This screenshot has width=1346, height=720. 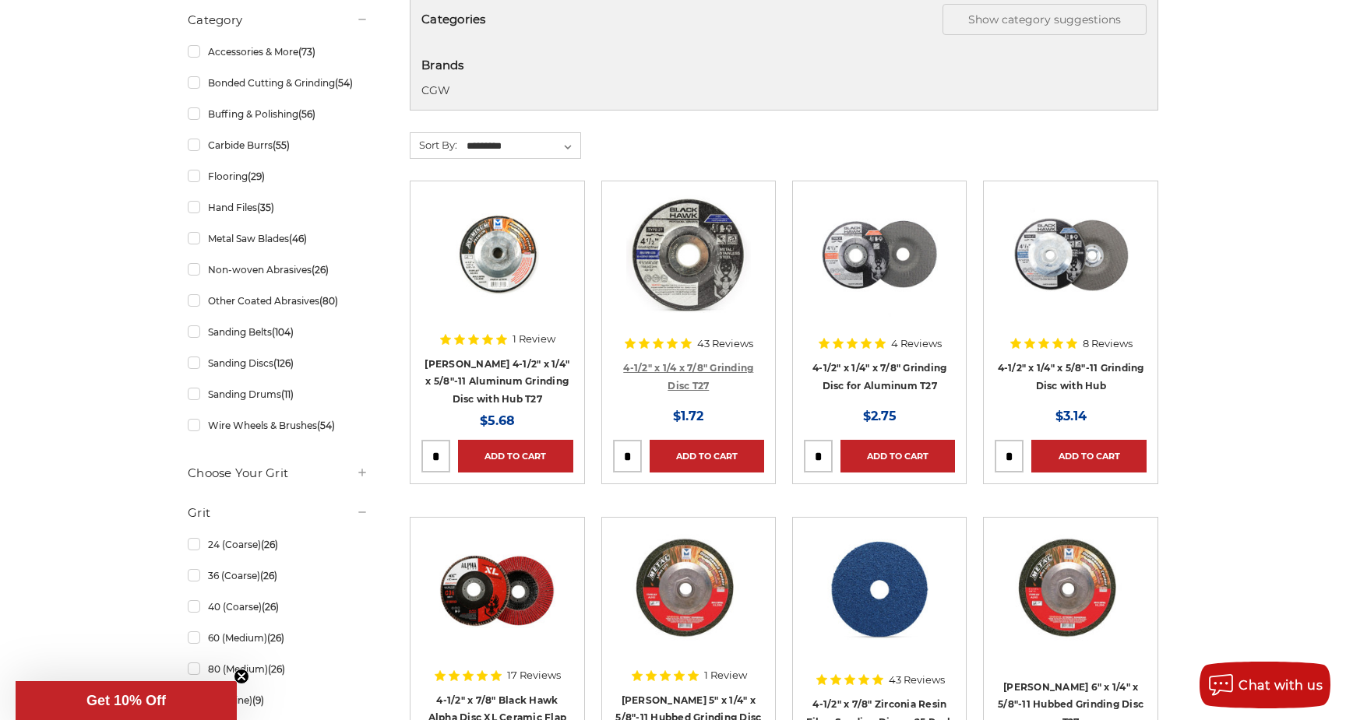 I want to click on a: 4-1/2" x 1/4" x 5/8"-11 Grinding Disc with Hub, so click(x=1071, y=377).